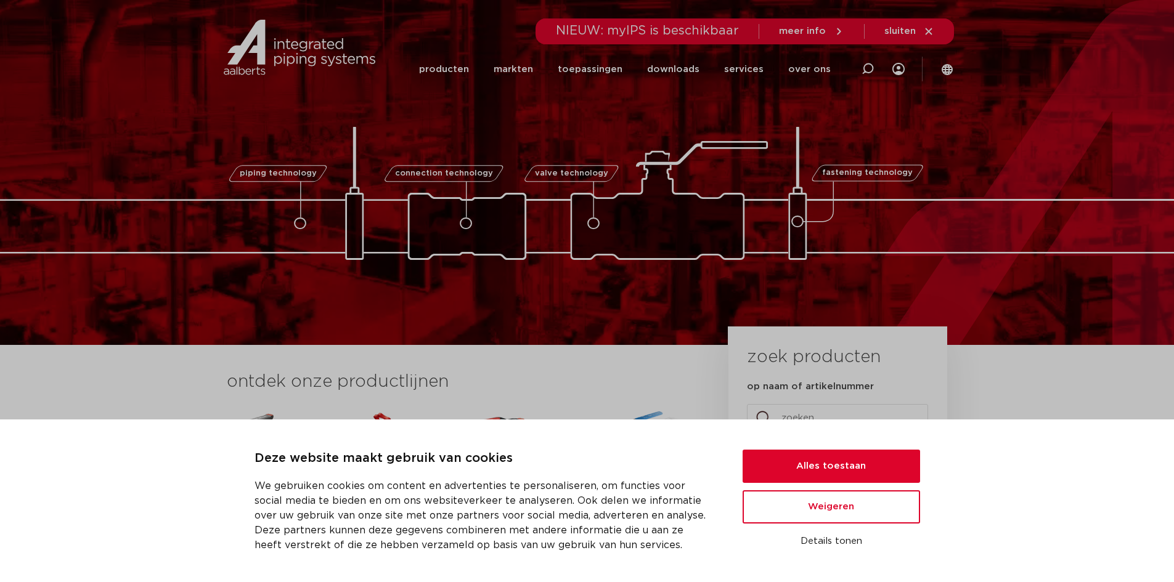  I want to click on span: valve technology, so click(571, 173).